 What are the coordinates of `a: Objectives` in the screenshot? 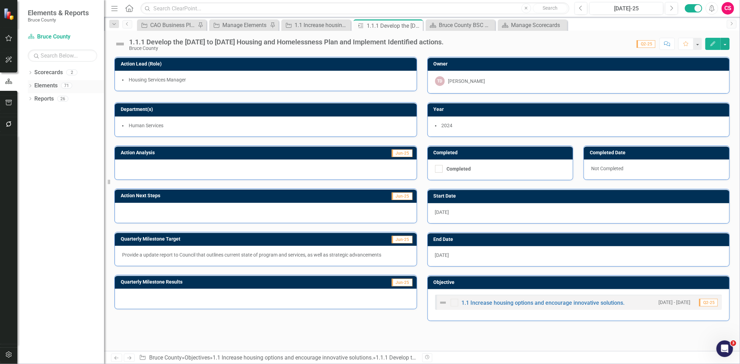 It's located at (197, 358).